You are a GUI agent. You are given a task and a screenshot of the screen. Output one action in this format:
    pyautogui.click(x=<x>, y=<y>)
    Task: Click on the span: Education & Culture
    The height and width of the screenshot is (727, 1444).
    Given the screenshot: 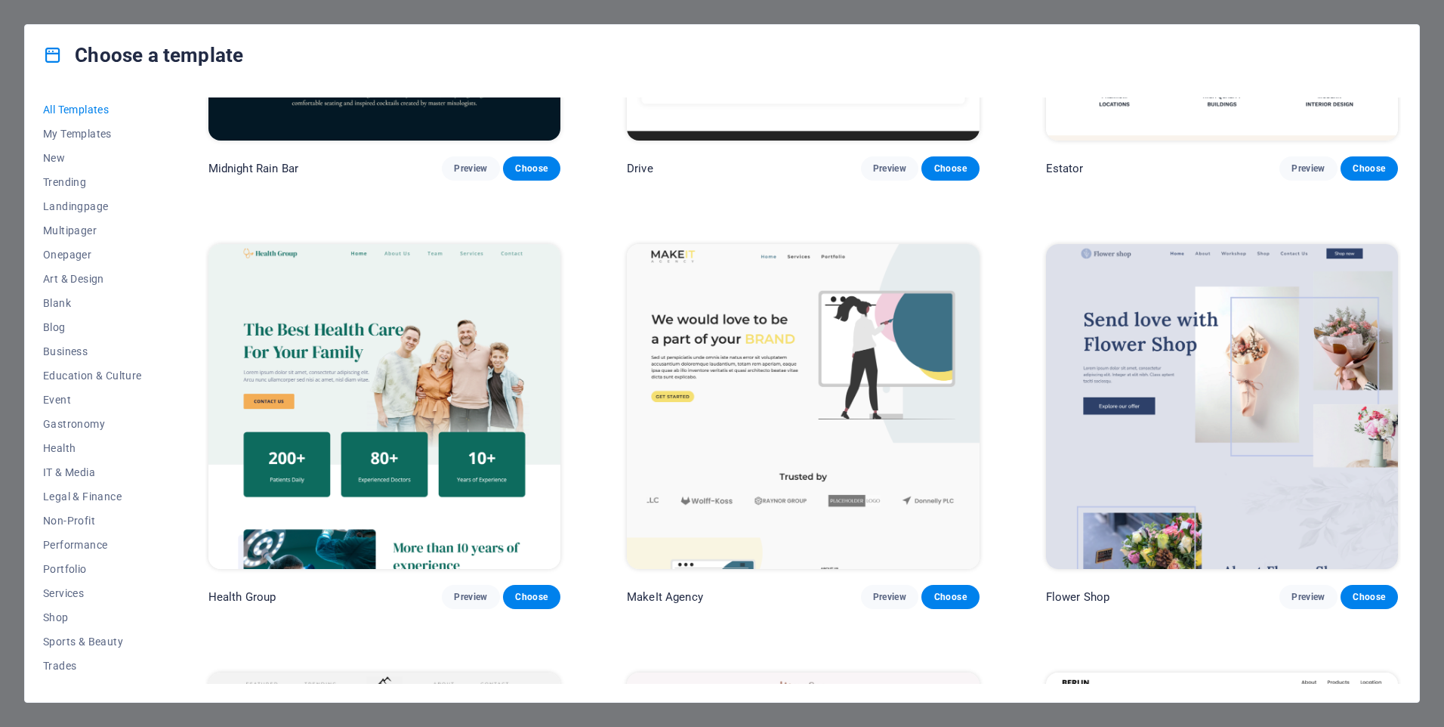 What is the action you would take?
    pyautogui.click(x=92, y=375)
    